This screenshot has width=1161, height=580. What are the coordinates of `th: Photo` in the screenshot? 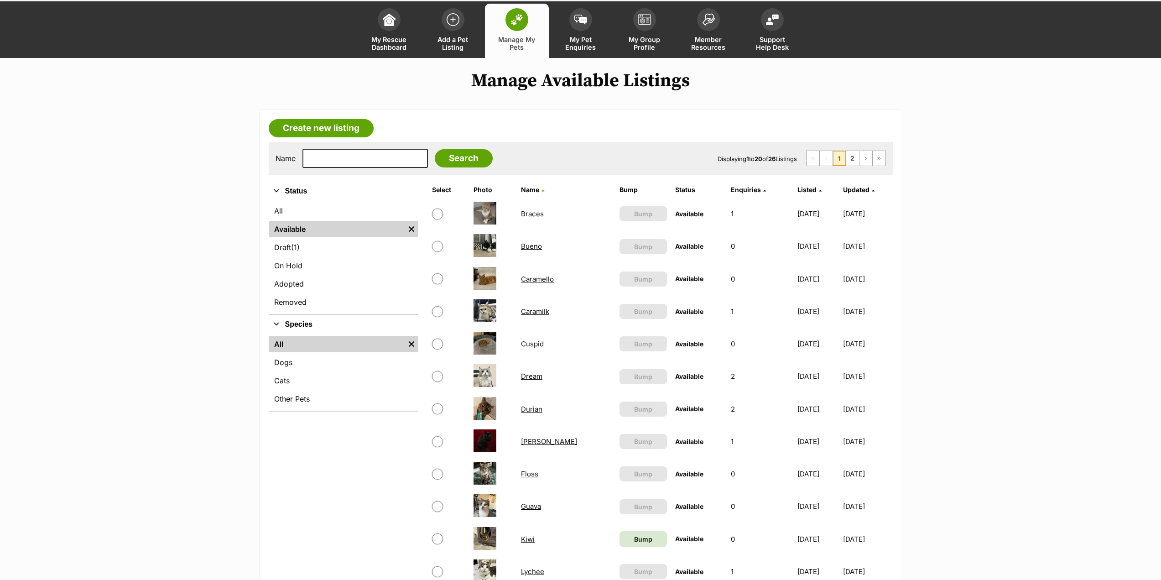 It's located at (493, 190).